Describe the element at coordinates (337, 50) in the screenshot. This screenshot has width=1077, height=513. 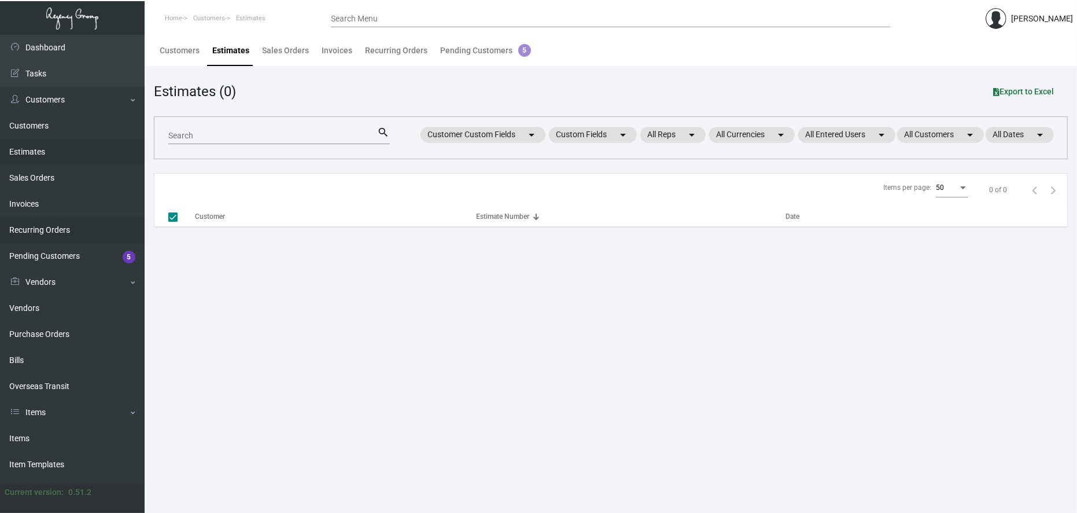
I see `div: Invoices` at that location.